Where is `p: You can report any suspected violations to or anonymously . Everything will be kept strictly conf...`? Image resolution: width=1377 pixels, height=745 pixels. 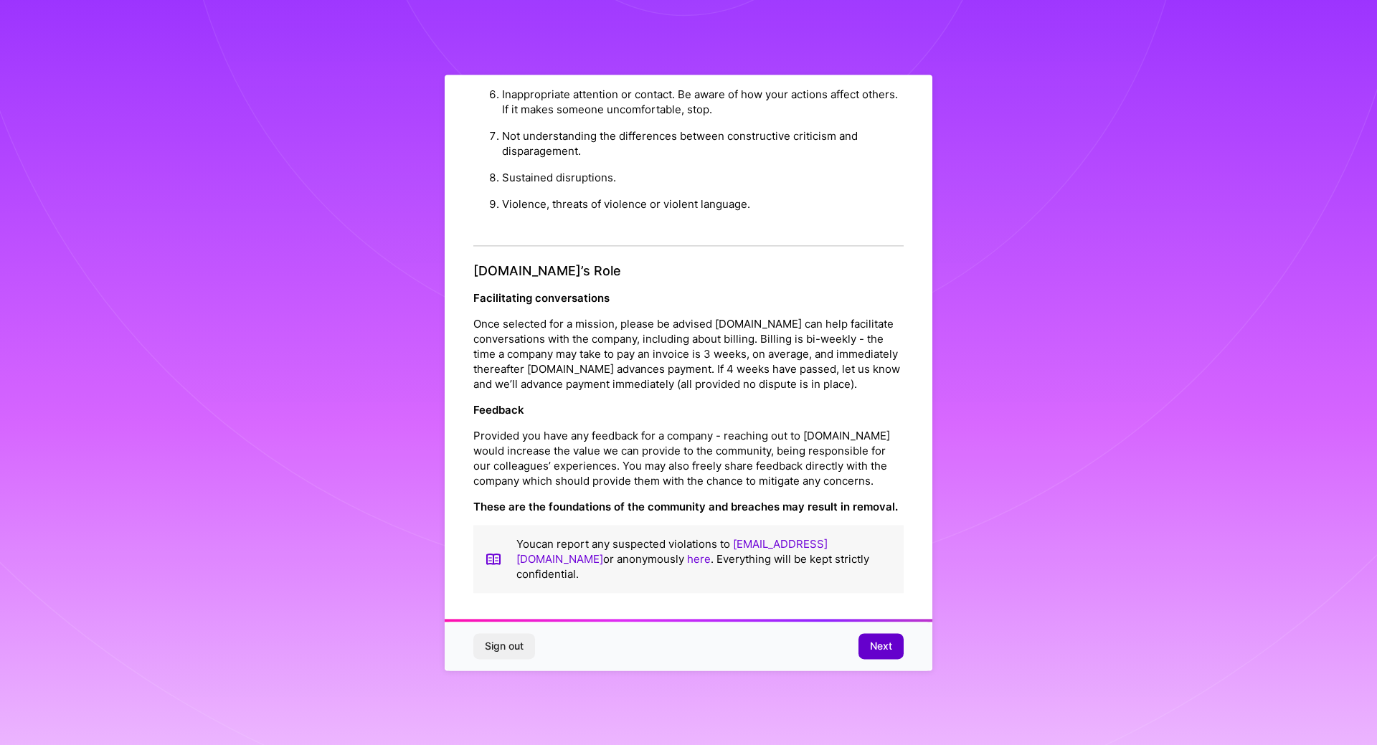
p: You can report any suspected violations to or anonymously . Everything will be kept strictly conf... is located at coordinates (705, 559).